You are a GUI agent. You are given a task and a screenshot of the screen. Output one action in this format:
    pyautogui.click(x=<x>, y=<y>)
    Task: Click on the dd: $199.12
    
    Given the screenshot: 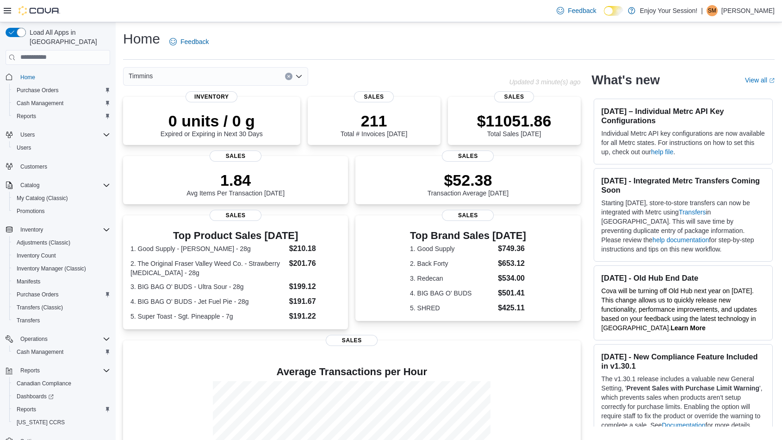 What is the action you would take?
    pyautogui.click(x=315, y=286)
    